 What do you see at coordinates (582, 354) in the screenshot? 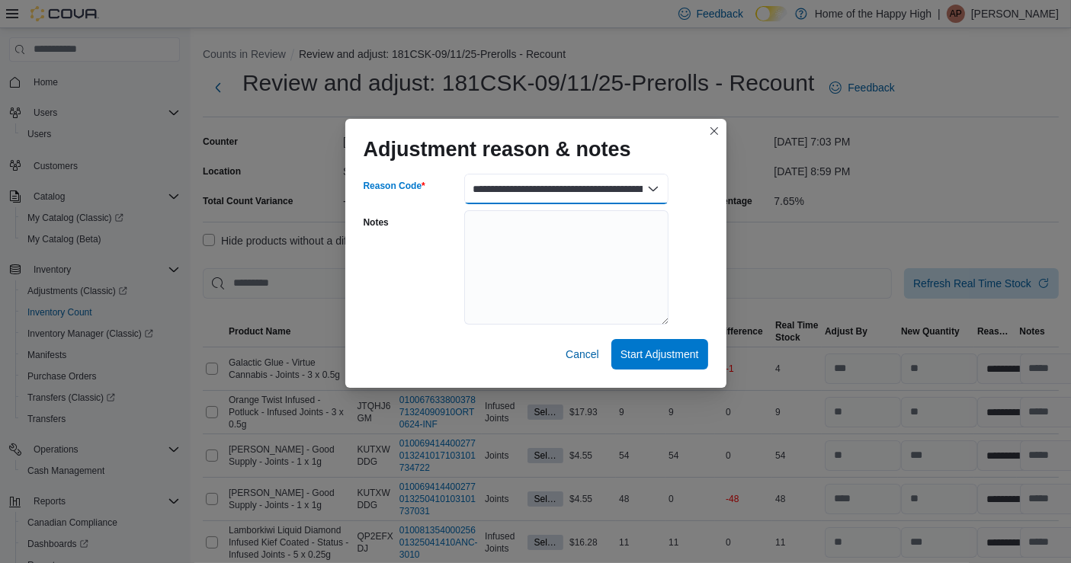
I see `button: Cancel` at bounding box center [582, 354].